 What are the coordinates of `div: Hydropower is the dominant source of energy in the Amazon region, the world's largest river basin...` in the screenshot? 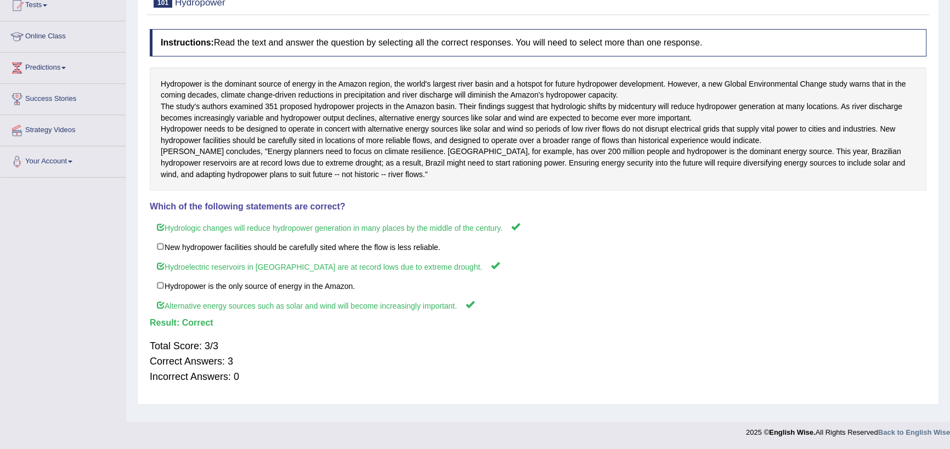 It's located at (538, 129).